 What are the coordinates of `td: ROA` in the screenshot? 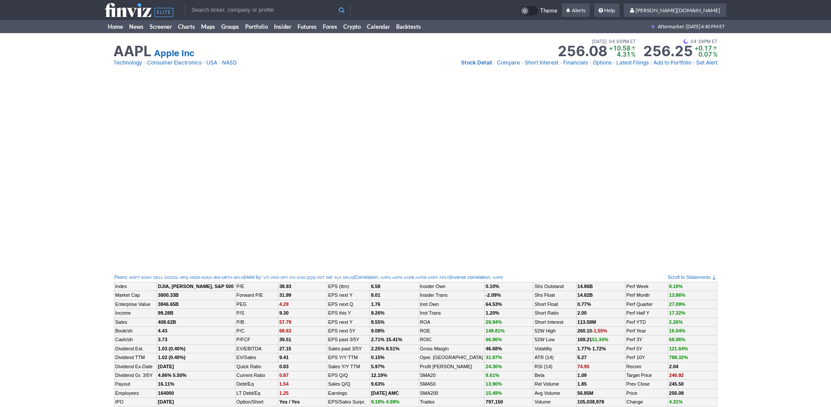 It's located at (451, 322).